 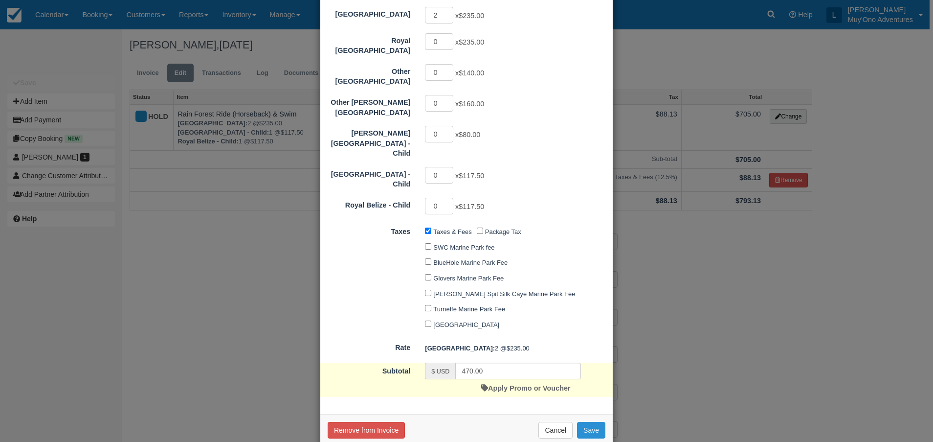 I want to click on input: Other Placencia Area Resort, so click(x=439, y=72).